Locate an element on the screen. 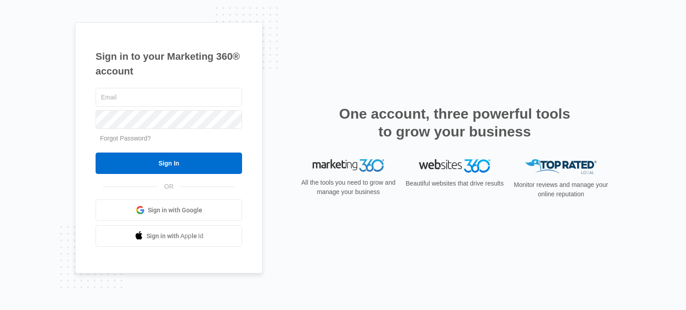  a: Sign in with Google is located at coordinates (169, 210).